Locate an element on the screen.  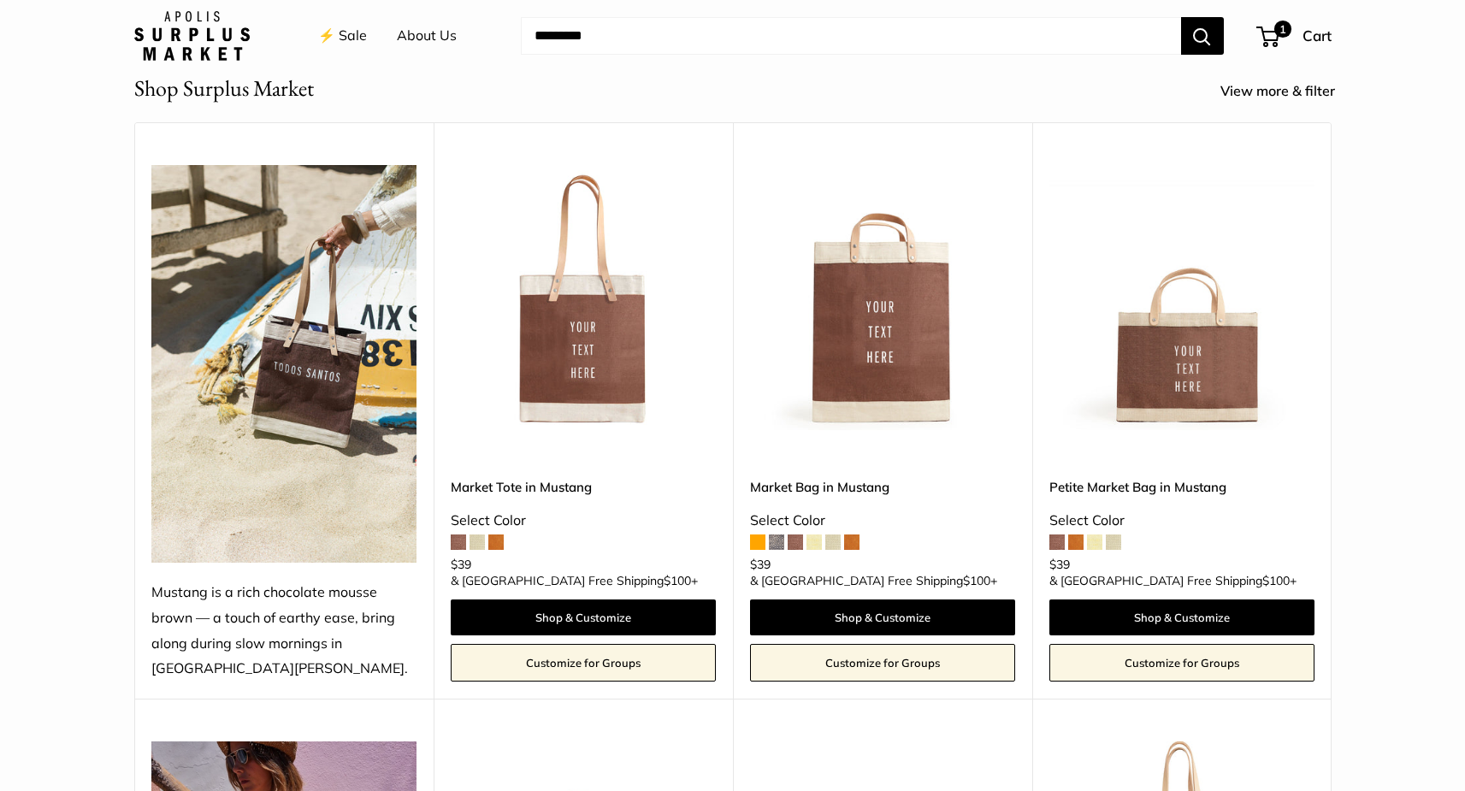
a: 1 Cart is located at coordinates (1295, 36).